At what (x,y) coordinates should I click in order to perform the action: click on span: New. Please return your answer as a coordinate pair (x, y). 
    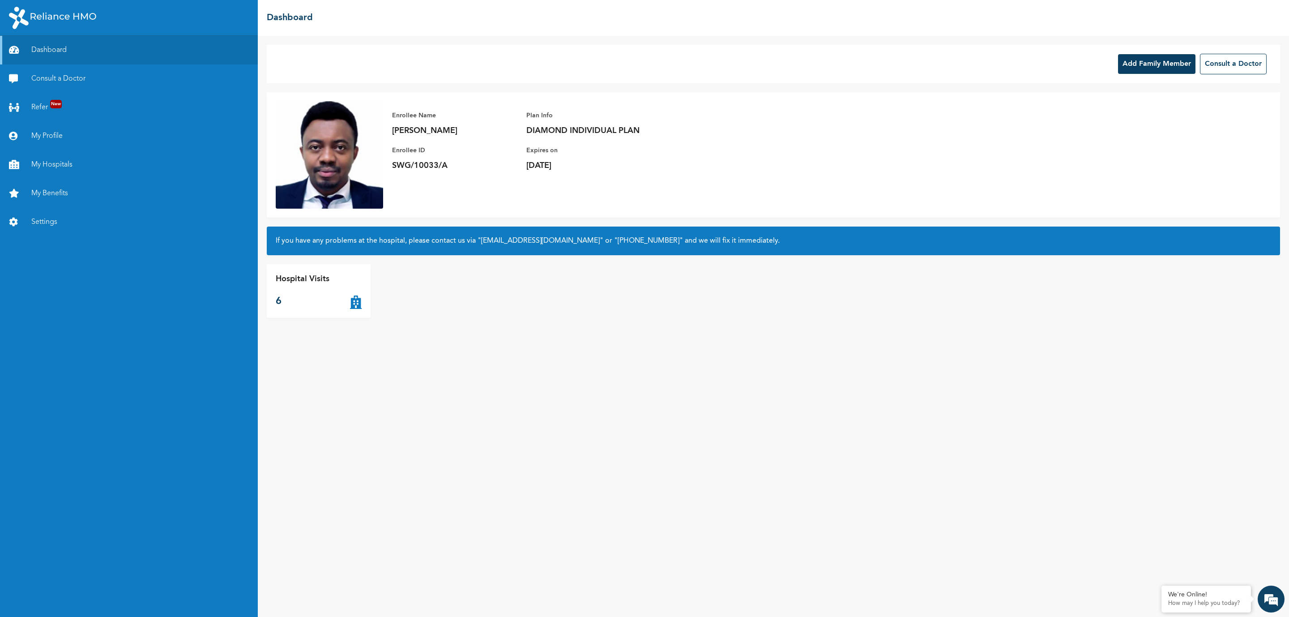
    Looking at the image, I should click on (56, 104).